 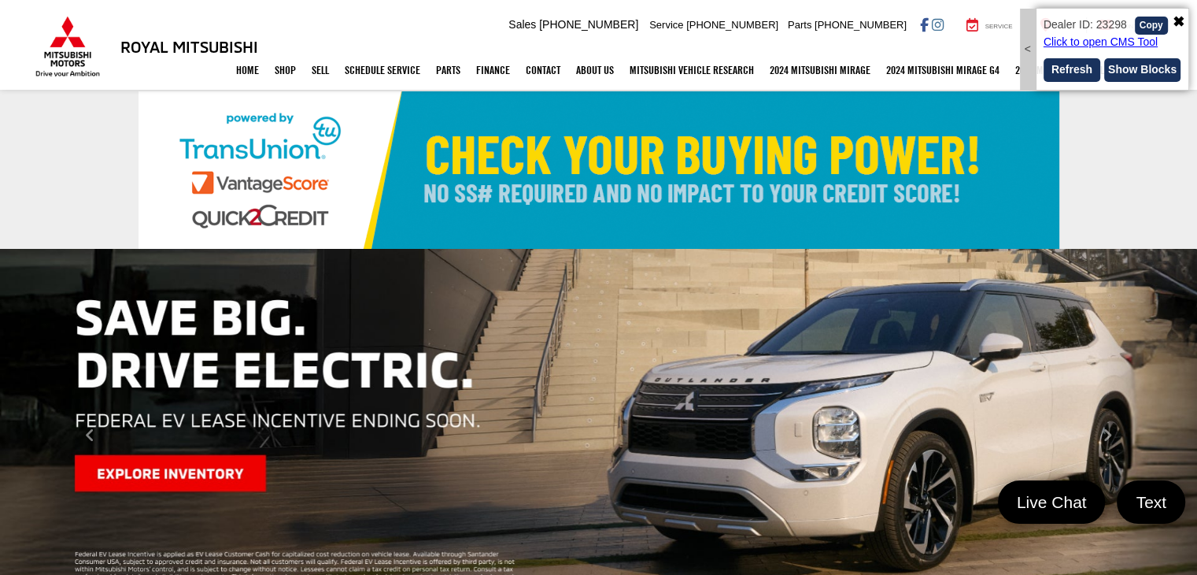 I want to click on a: Finance, so click(x=493, y=70).